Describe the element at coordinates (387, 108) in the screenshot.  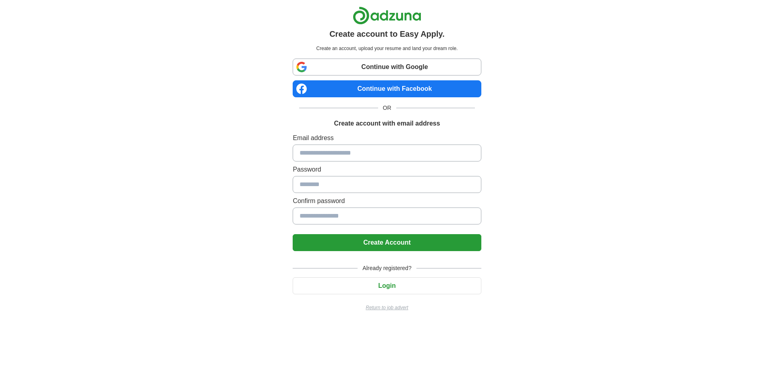
I see `span: OR` at that location.